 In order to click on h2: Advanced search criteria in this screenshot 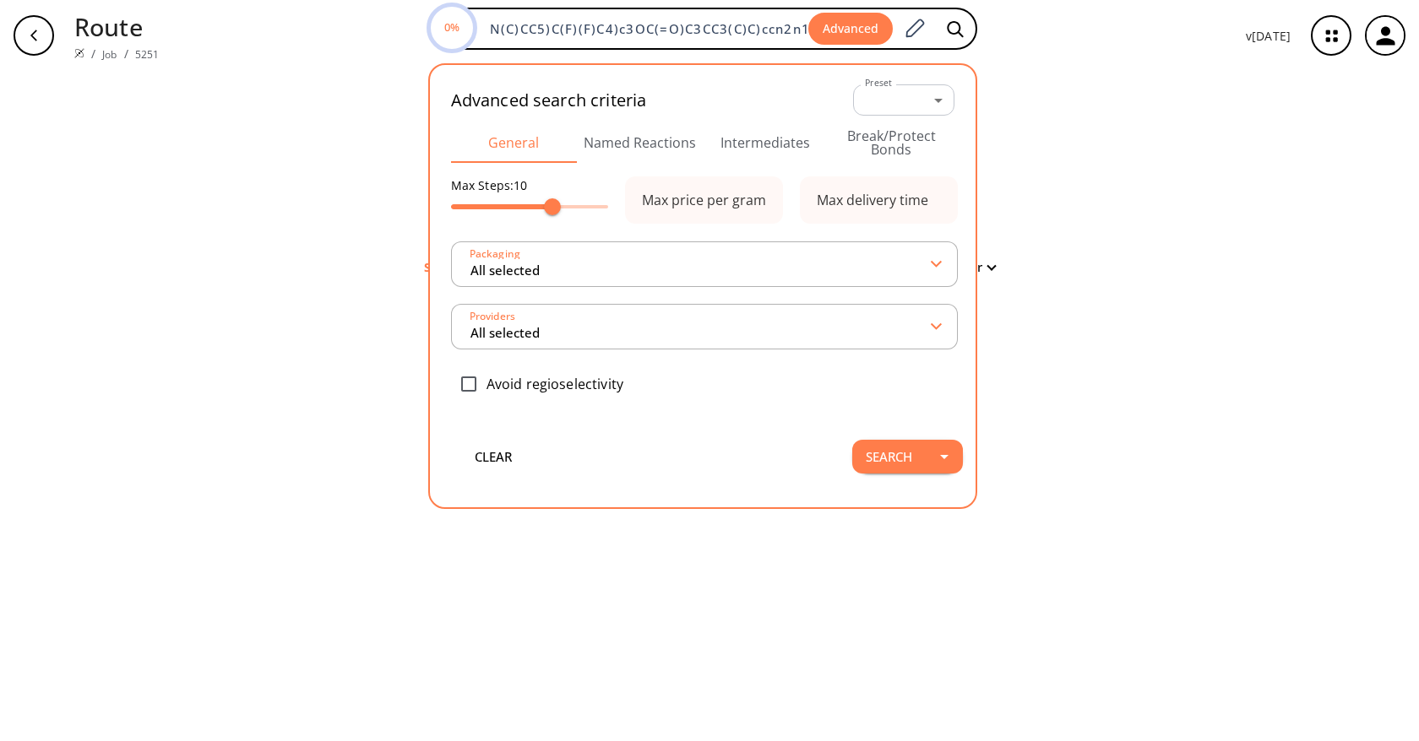, I will do `click(549, 100)`.